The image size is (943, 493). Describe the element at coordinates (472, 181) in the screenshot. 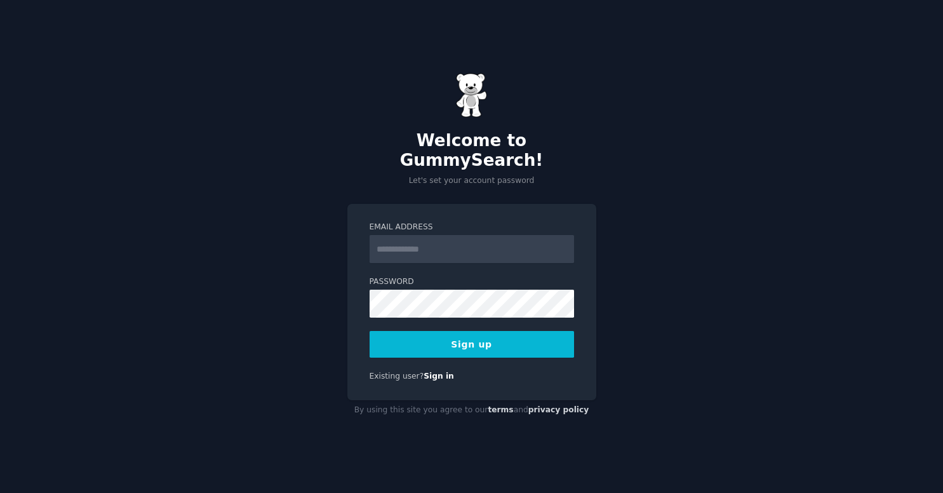

I see `p: Let's set your account password` at that location.